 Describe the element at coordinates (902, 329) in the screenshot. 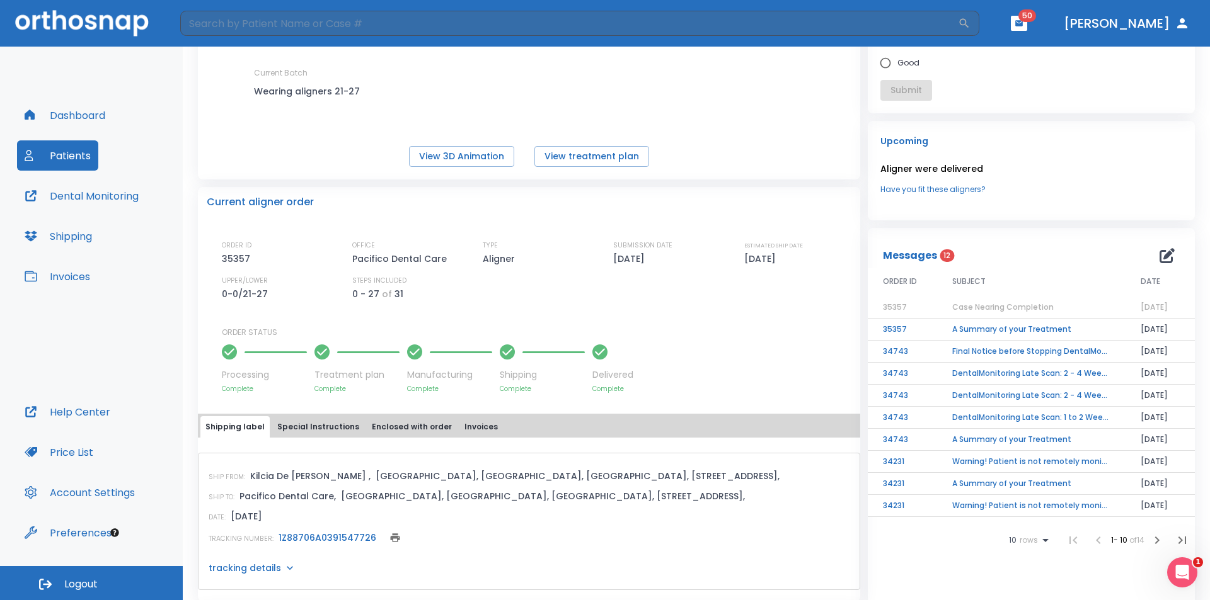

I see `td: 35357` at that location.